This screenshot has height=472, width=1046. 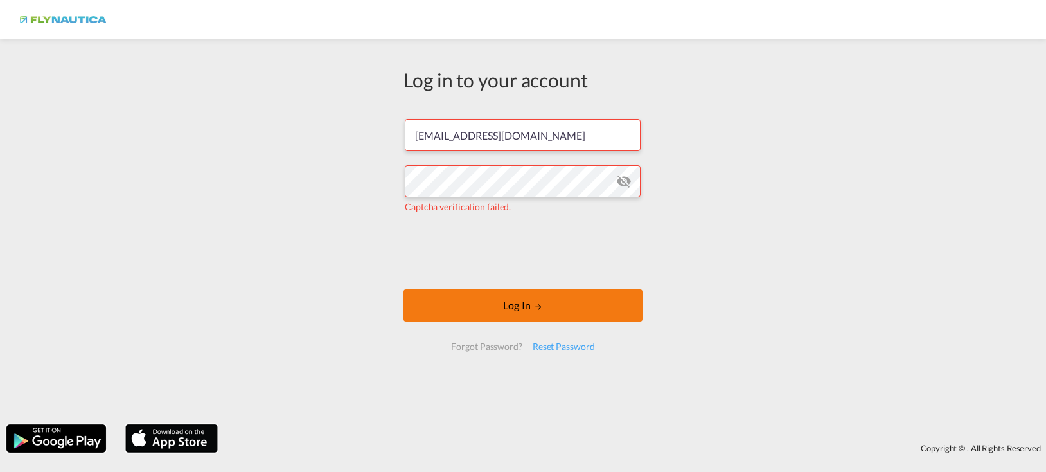 What do you see at coordinates (523, 80) in the screenshot?
I see `div: Log in to your account` at bounding box center [523, 80].